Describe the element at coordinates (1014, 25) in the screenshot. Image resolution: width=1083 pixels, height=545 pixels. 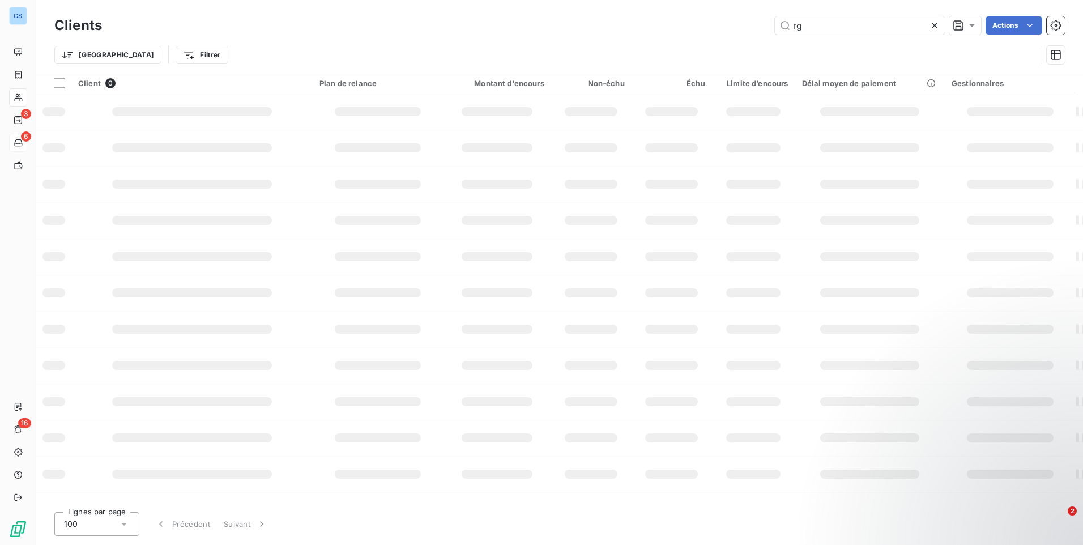
I see `button: Actions` at that location.